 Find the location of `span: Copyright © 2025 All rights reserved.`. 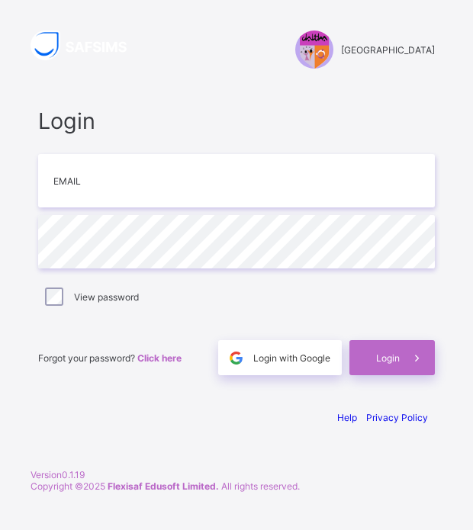

span: Copyright © 2025 All rights reserved. is located at coordinates (165, 485).